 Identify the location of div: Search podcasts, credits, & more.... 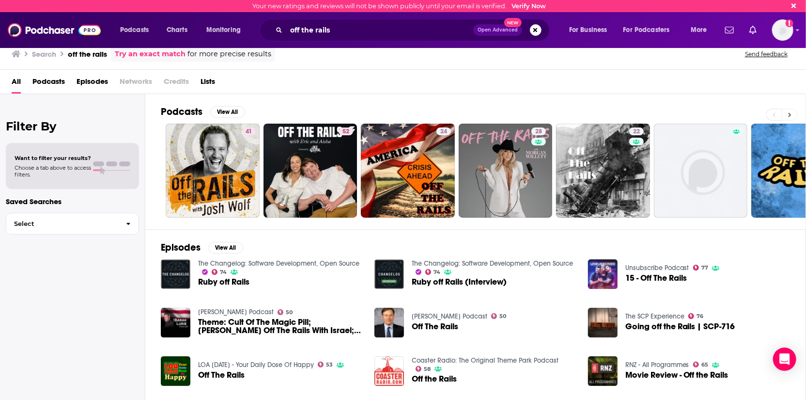
(414, 30).